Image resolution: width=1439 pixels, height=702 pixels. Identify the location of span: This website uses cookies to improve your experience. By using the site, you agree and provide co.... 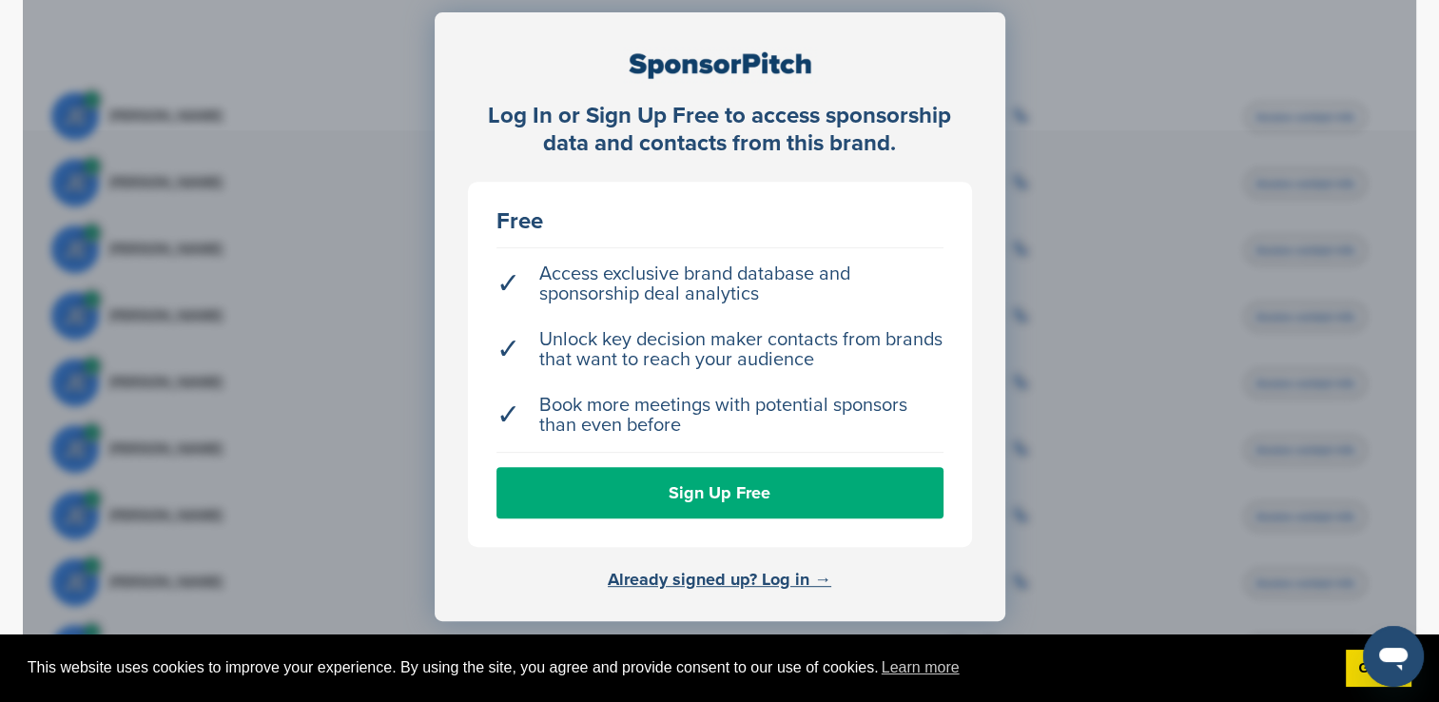
(679, 668).